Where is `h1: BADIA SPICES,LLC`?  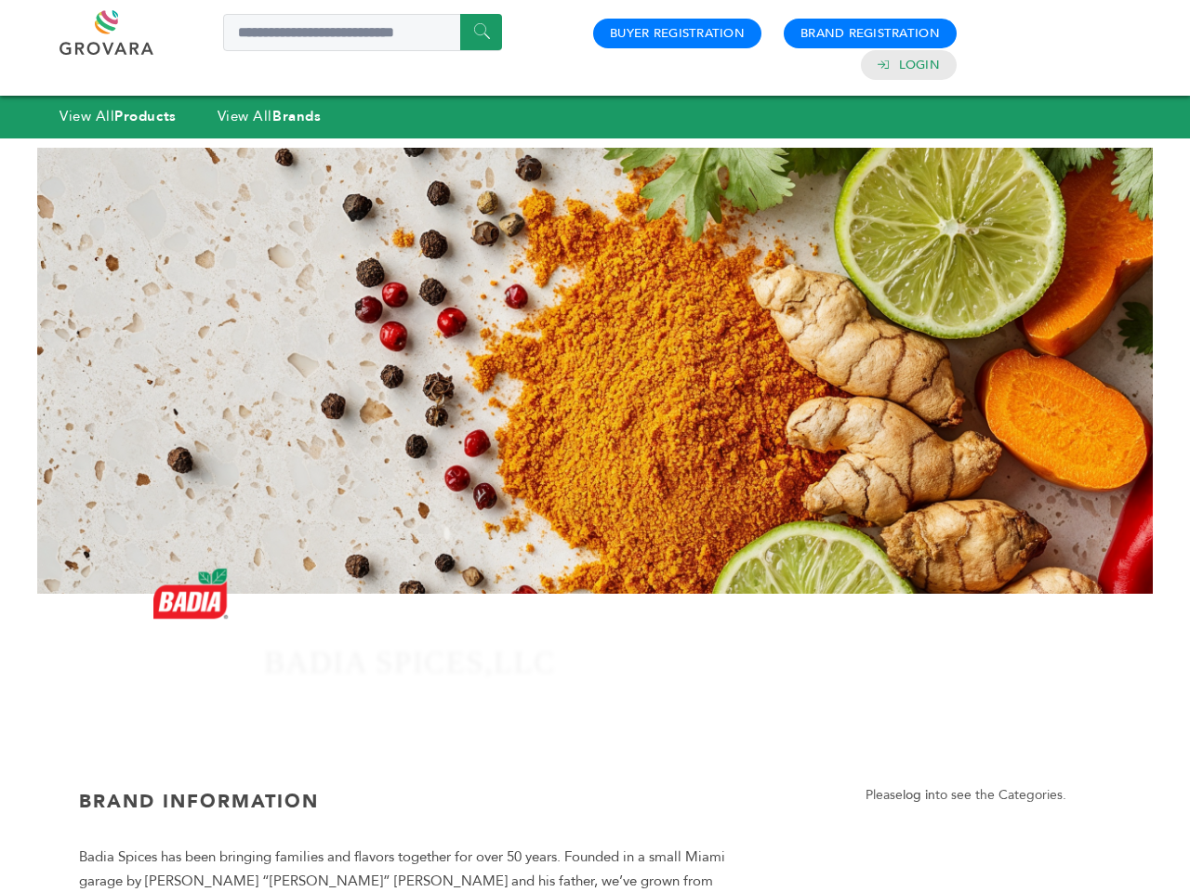
h1: BADIA SPICES,LLC is located at coordinates (410, 661).